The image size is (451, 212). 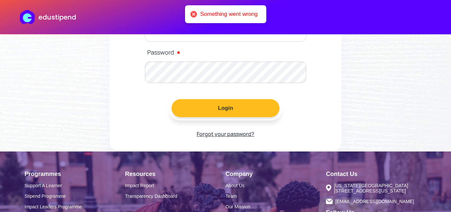 What do you see at coordinates (75, 207) in the screenshot?
I see `a: Impact Leaders Programme` at bounding box center [75, 207].